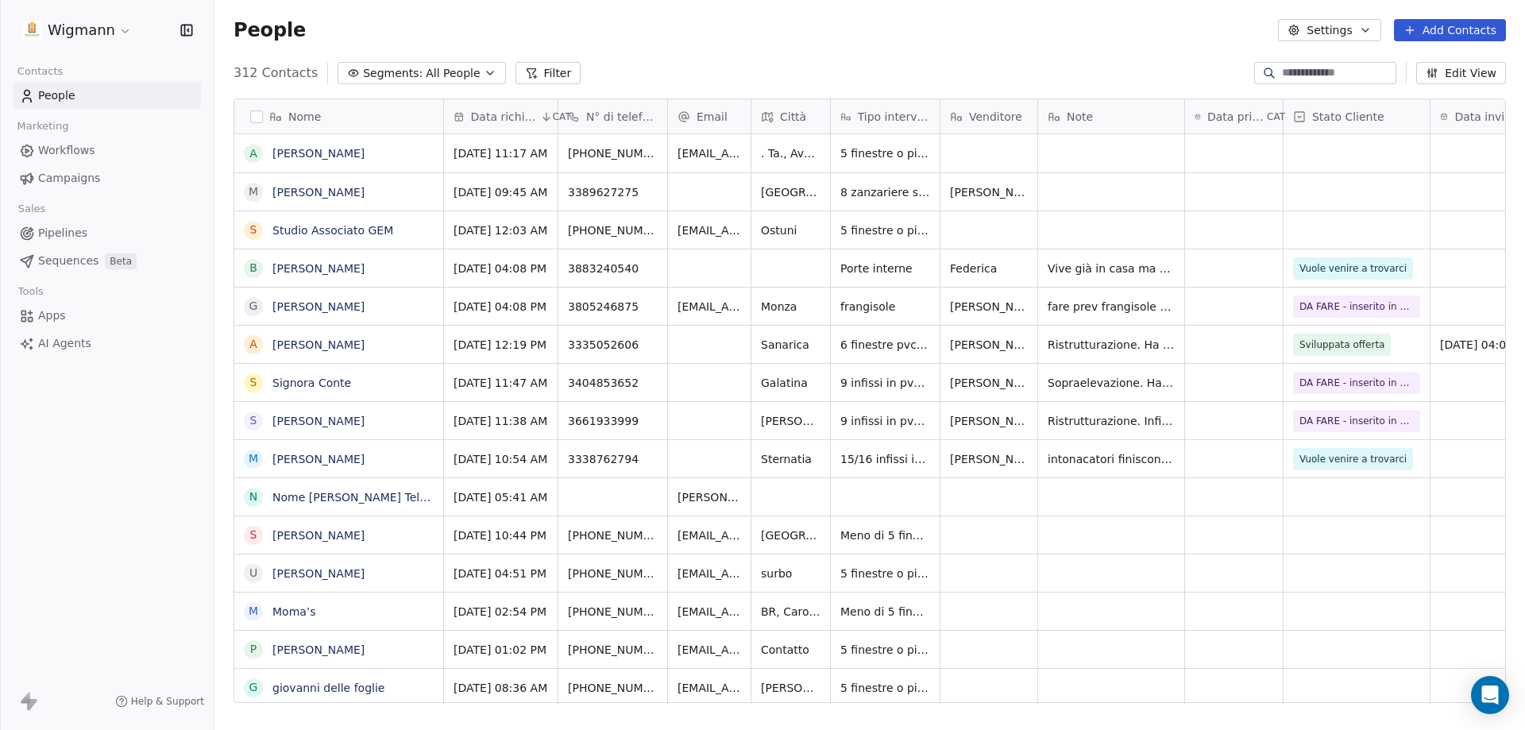 This screenshot has height=730, width=1525. Describe the element at coordinates (1111, 307) in the screenshot. I see `span: fare prev frangisole senza veletta - vedi mail per misure - frangisole mod. Z70 Colore 7035 o 801...` at that location.